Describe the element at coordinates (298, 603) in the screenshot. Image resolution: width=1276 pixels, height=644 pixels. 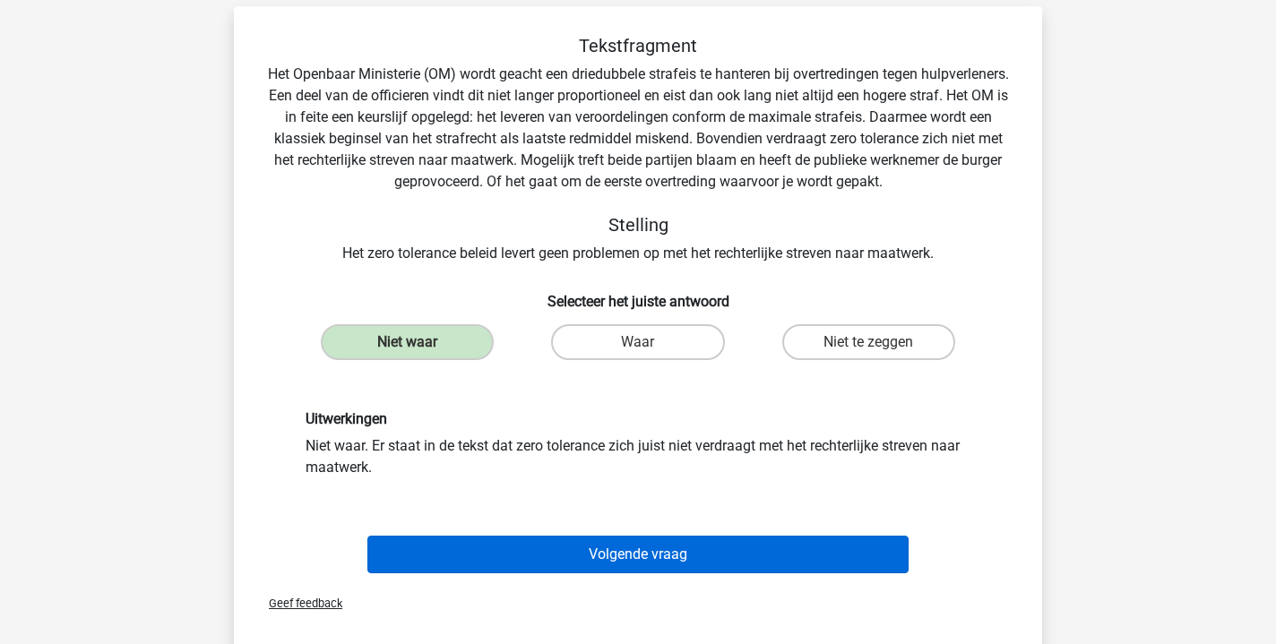
I see `span: Geef feedback` at that location.